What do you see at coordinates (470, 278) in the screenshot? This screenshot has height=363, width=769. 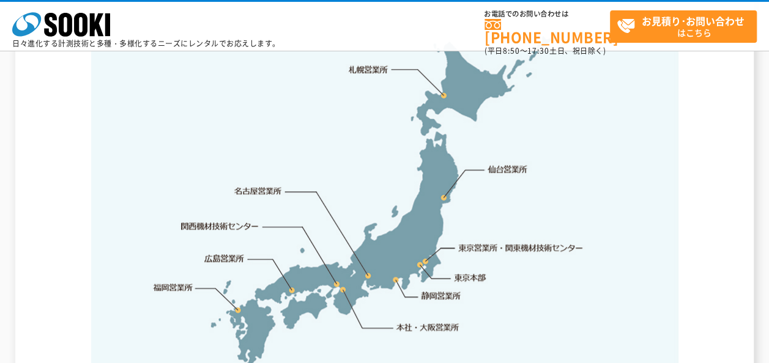 I see `a: 東京本部` at bounding box center [470, 278].